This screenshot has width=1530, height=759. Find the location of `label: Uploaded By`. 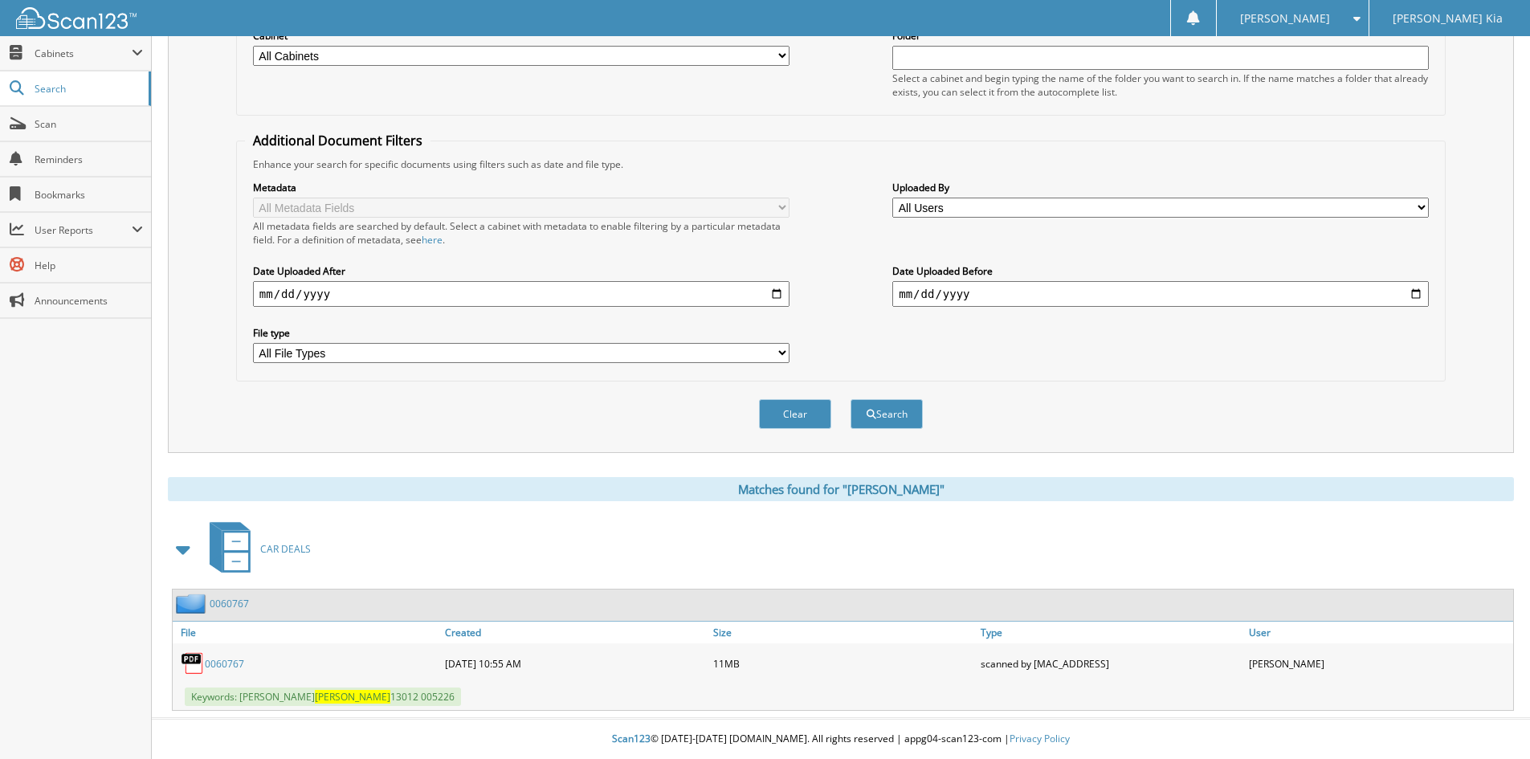

label: Uploaded By is located at coordinates (1161, 187).